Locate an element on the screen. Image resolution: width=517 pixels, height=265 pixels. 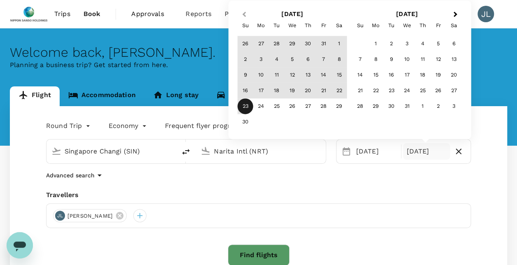
div: Choose Saturday, November 15th, 2025 is located at coordinates (340, 75).